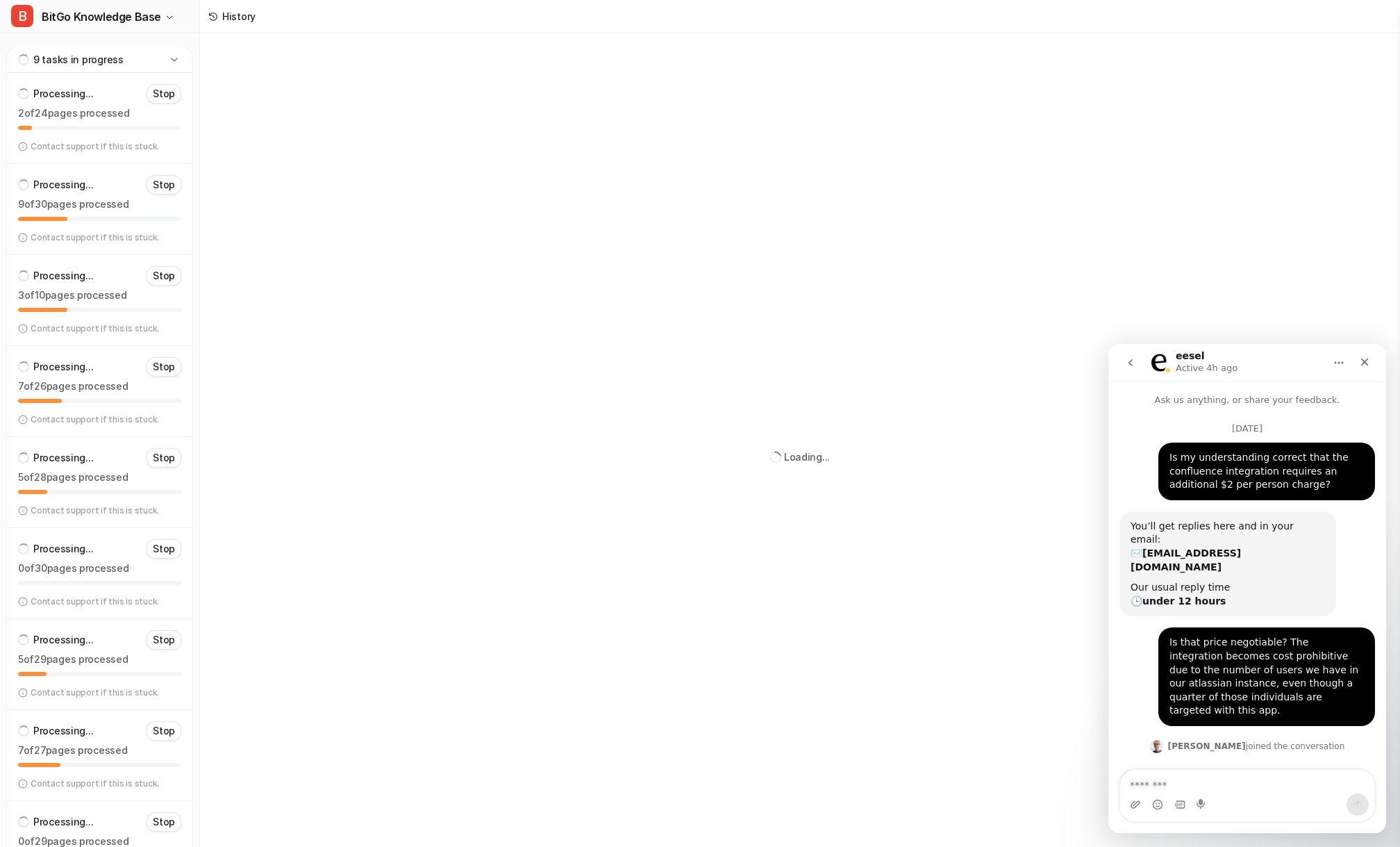  I want to click on p: 5 of 29 pages processed, so click(99, 660).